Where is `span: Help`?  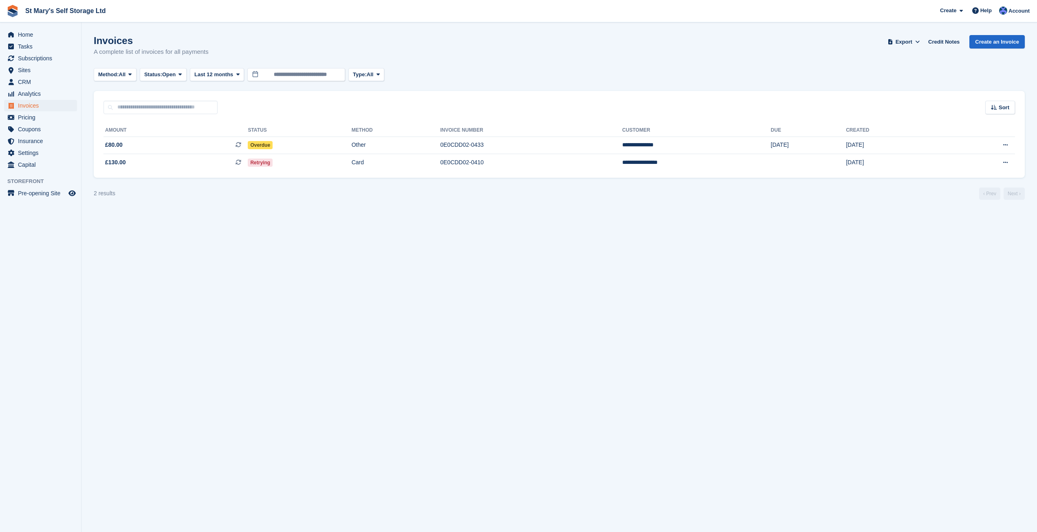
span: Help is located at coordinates (986, 11).